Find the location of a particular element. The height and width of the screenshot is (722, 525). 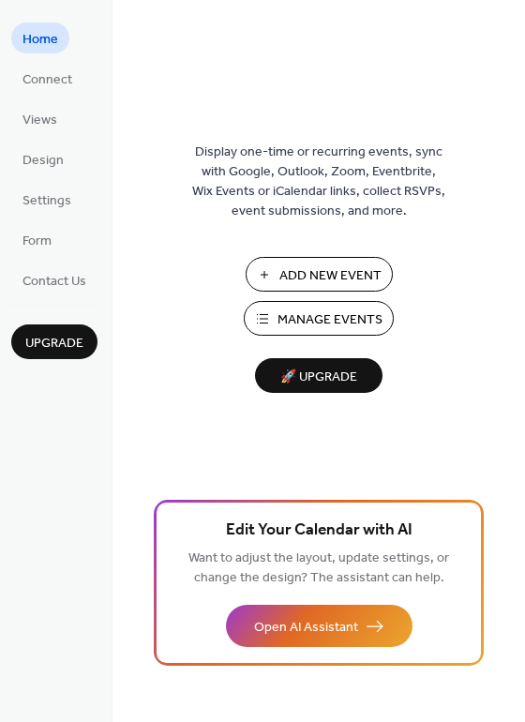

button: Open AI Assistant is located at coordinates (319, 626).